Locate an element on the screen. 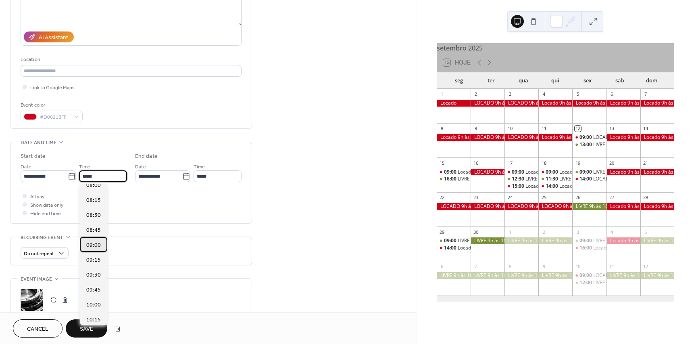 The width and height of the screenshot is (694, 344). span: Cancel is located at coordinates (38, 329).